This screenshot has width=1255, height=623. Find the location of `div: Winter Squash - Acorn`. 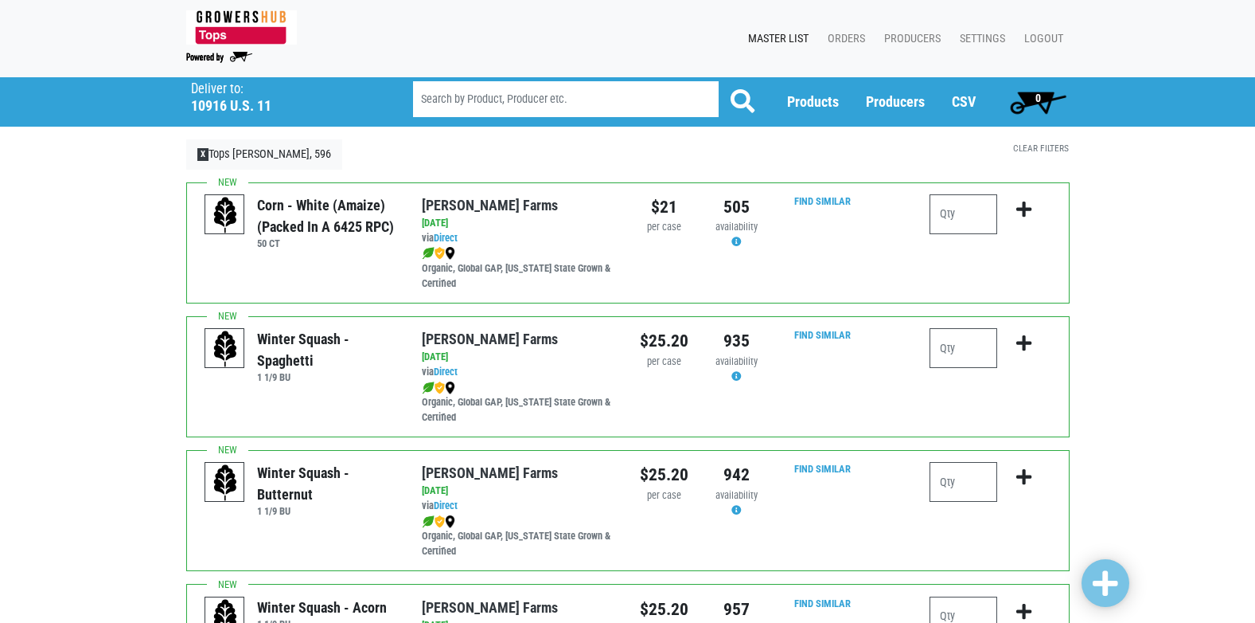

div: Winter Squash - Acorn is located at coordinates (322, 607).